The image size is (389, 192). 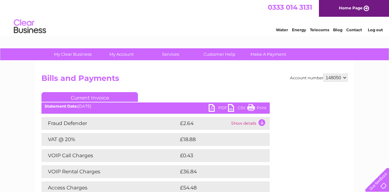 What do you see at coordinates (204, 123) in the screenshot?
I see `td: £2.64` at bounding box center [204, 123].